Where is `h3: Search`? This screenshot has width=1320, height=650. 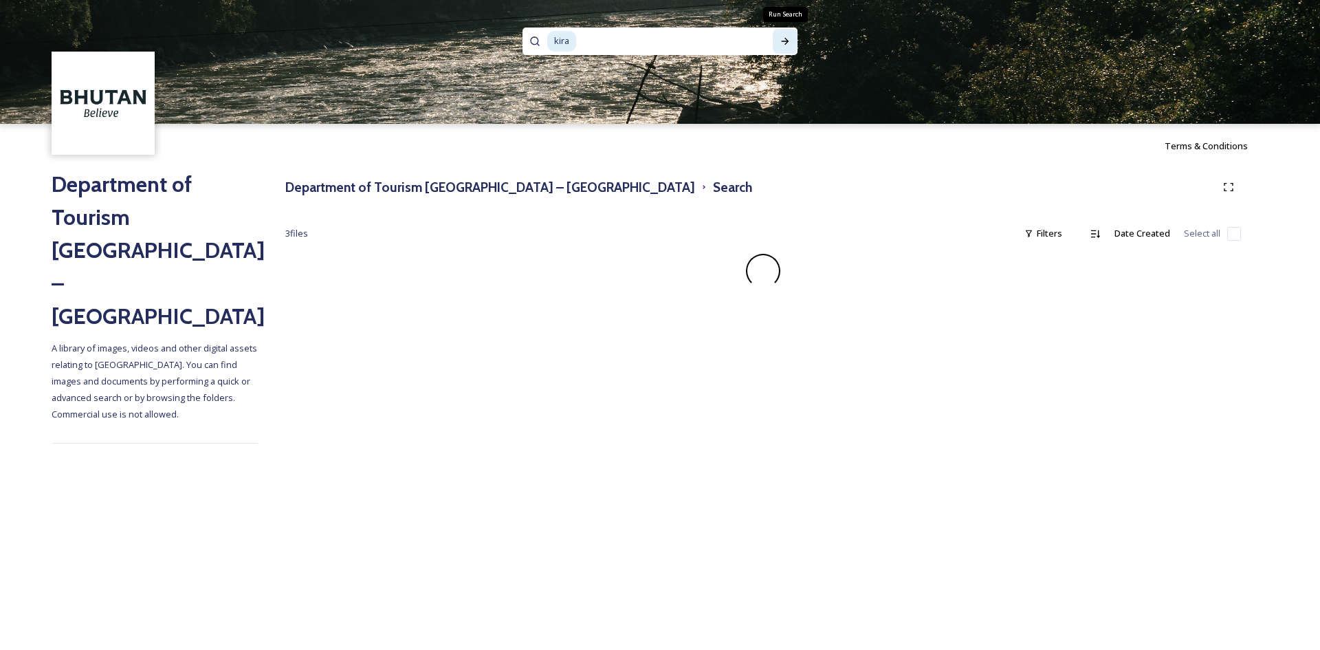 h3: Search is located at coordinates (732, 187).